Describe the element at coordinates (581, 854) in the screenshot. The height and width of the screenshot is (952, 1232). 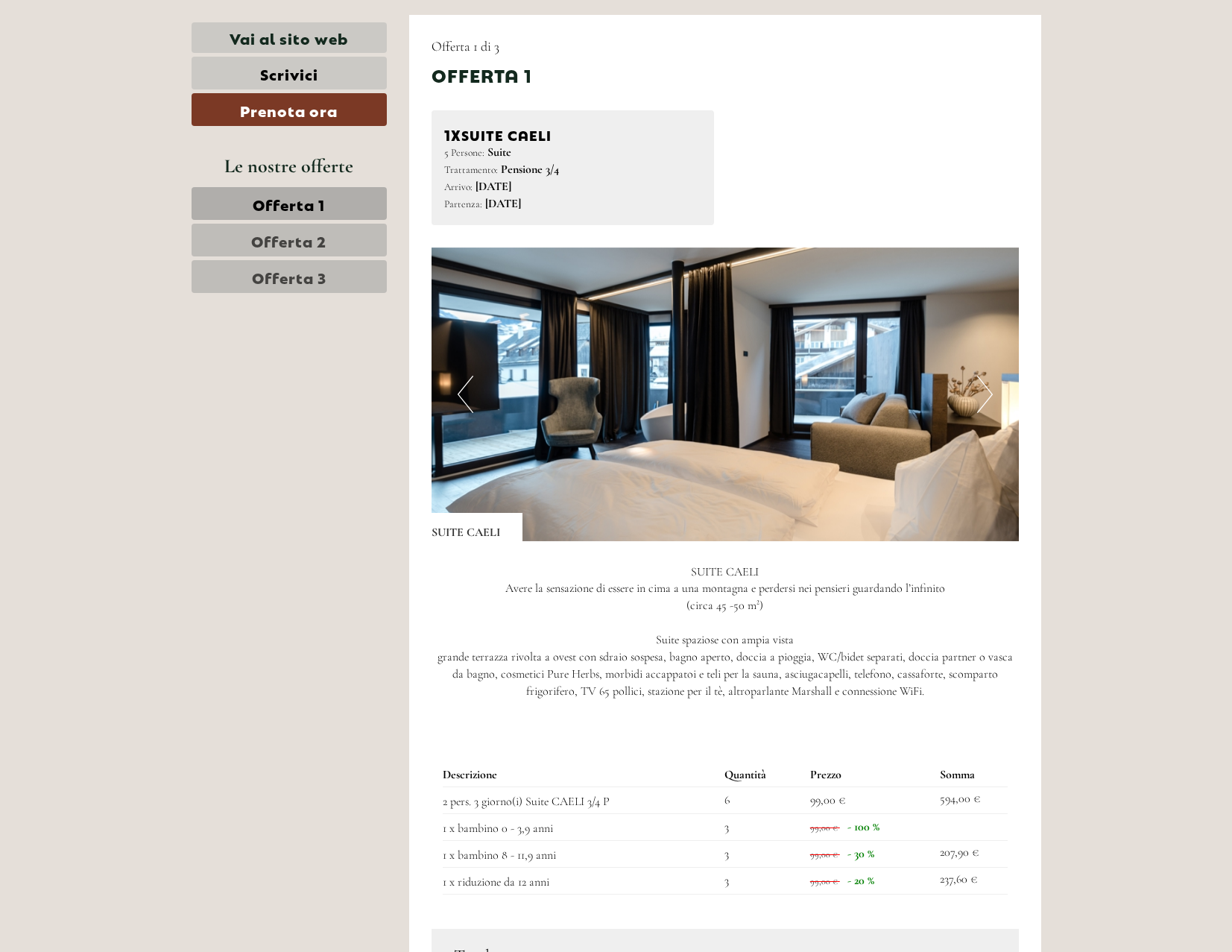
I see `td: 1 x bambino 8 - 11,9 anni` at that location.